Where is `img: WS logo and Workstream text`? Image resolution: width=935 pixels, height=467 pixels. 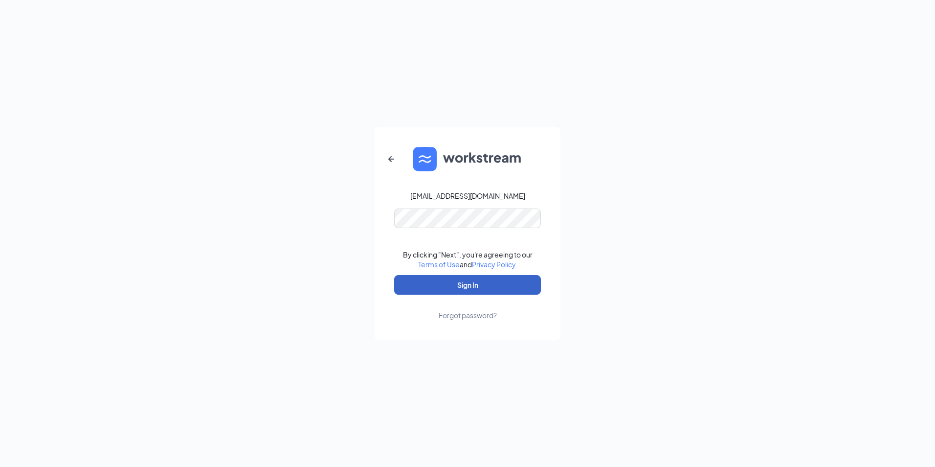
img: WS logo and Workstream text is located at coordinates (468, 159).